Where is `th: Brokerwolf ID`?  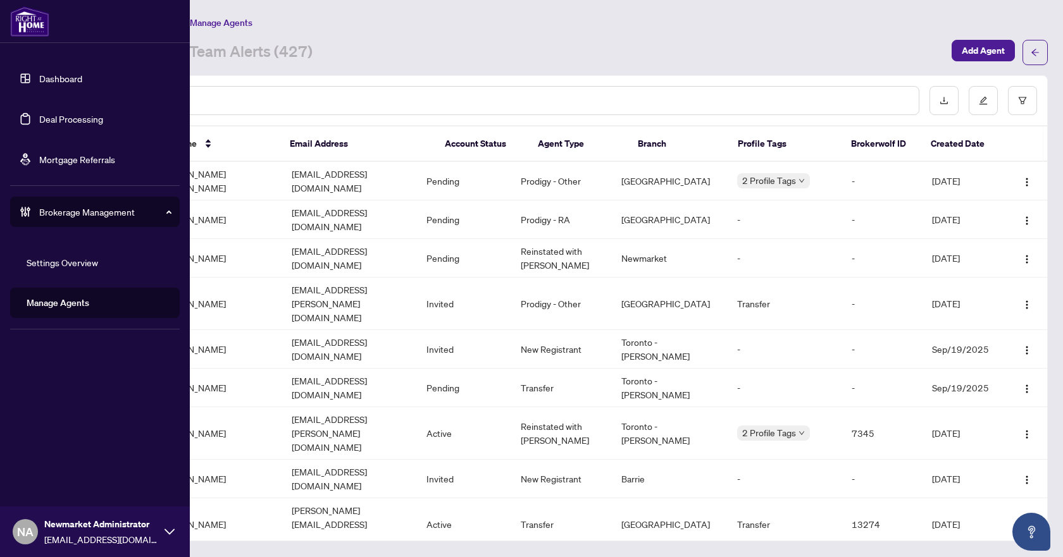
th: Brokerwolf ID is located at coordinates (880, 144).